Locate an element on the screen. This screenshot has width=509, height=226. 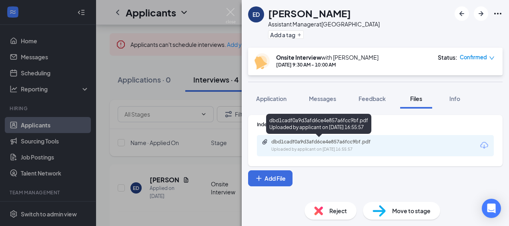
span: Reject is located at coordinates (338, 210).